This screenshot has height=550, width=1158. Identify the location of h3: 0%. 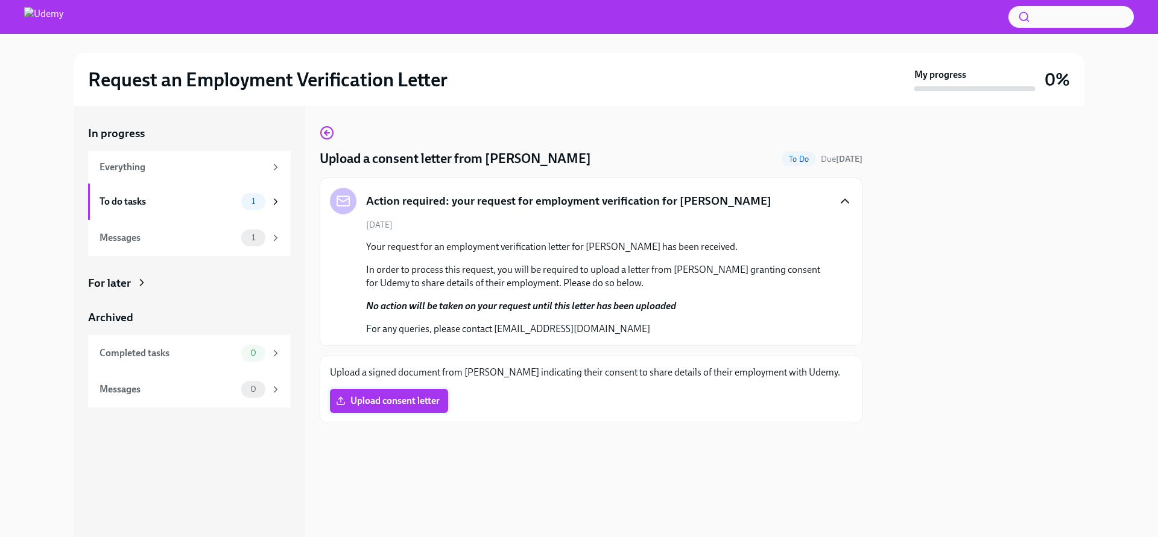
(1058, 80).